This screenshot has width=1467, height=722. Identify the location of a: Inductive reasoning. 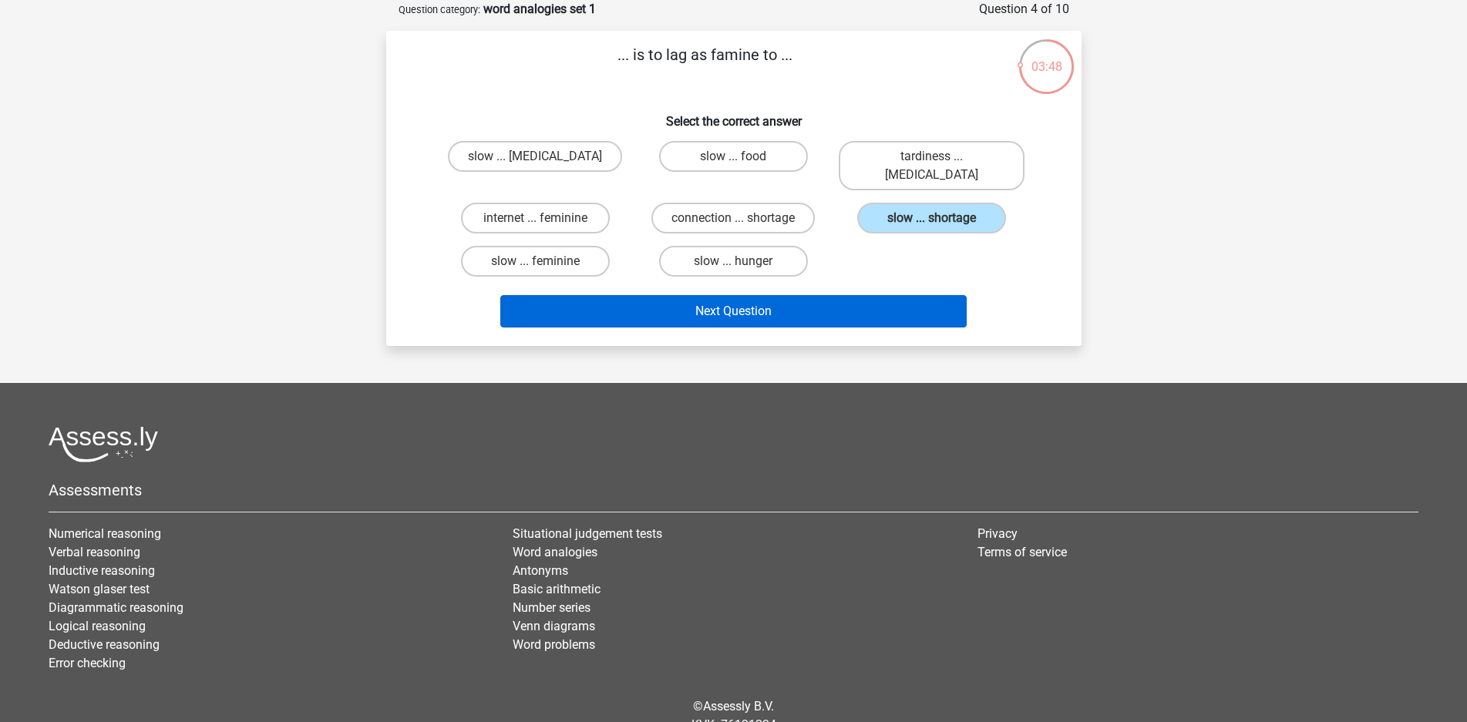
(102, 570).